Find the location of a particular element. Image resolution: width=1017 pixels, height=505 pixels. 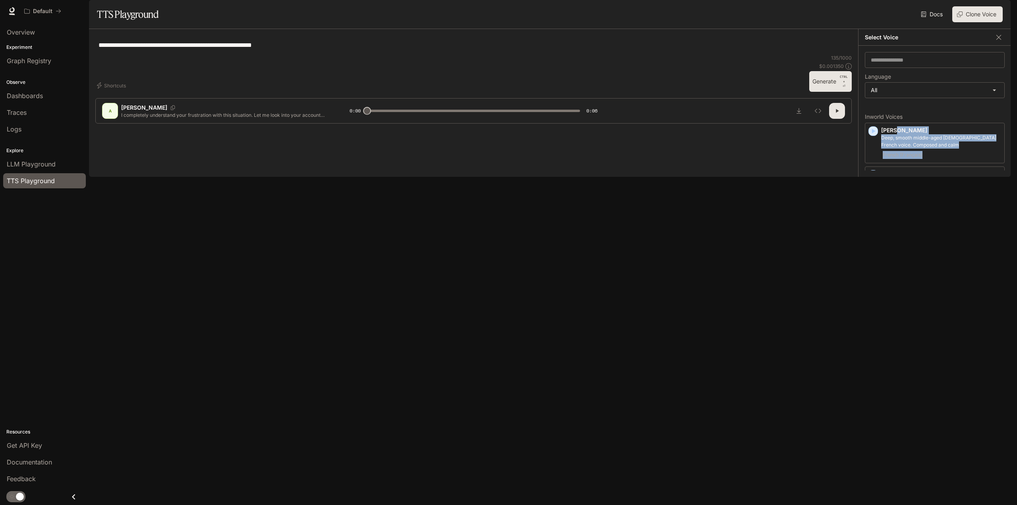

button: Inspect is located at coordinates (818, 111).